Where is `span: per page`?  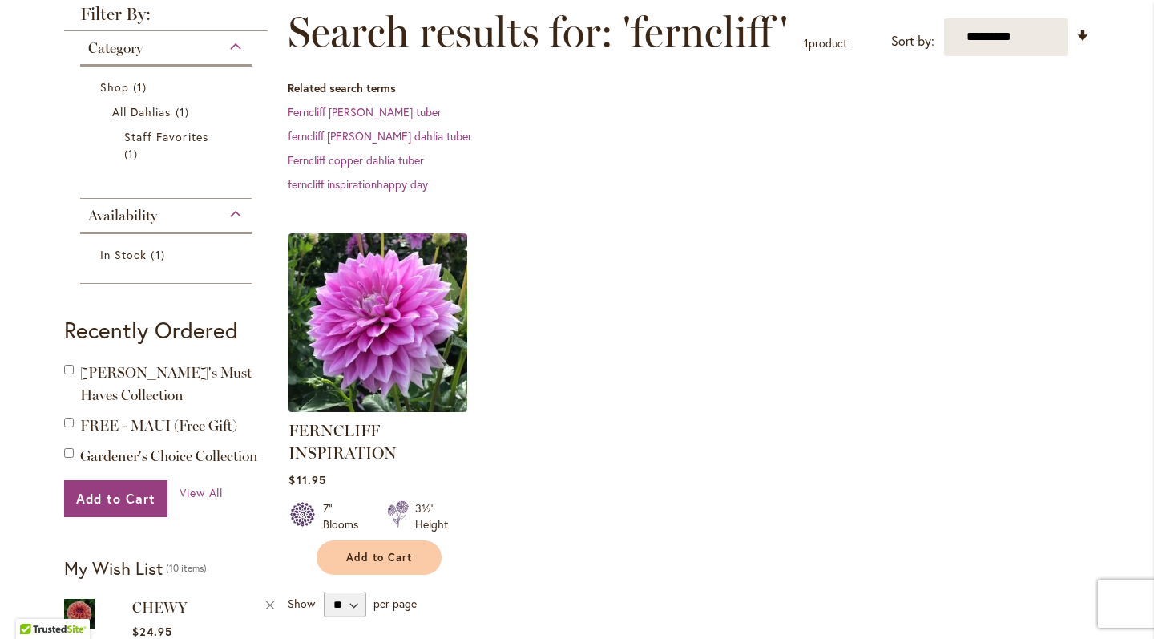
span: per page is located at coordinates (395, 603).